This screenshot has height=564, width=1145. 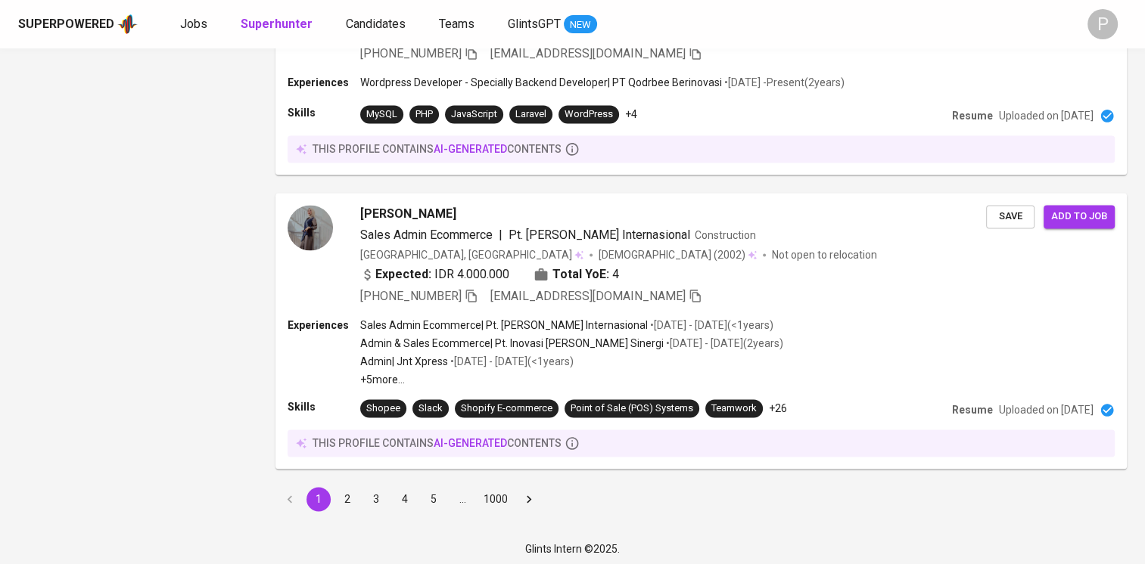 I want to click on span: 4, so click(x=615, y=275).